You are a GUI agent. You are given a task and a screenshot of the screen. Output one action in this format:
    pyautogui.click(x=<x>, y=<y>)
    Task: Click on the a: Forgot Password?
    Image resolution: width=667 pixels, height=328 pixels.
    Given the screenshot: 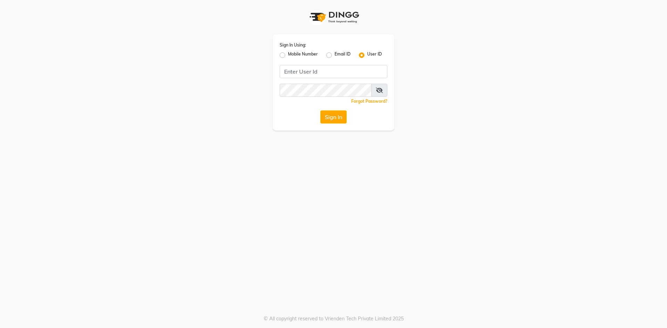 What is the action you would take?
    pyautogui.click(x=369, y=101)
    